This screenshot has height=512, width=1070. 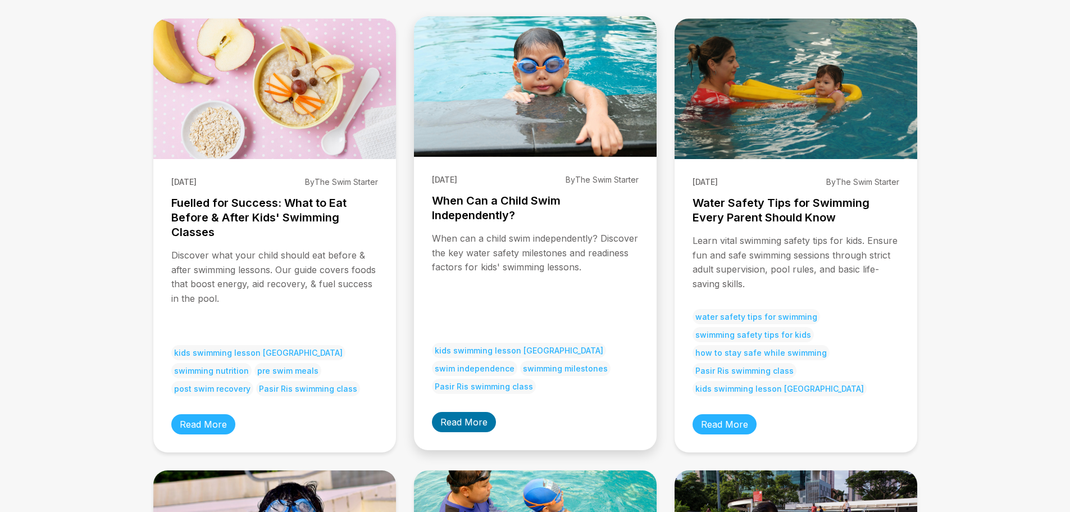 I want to click on span: pre swim meals, so click(x=288, y=370).